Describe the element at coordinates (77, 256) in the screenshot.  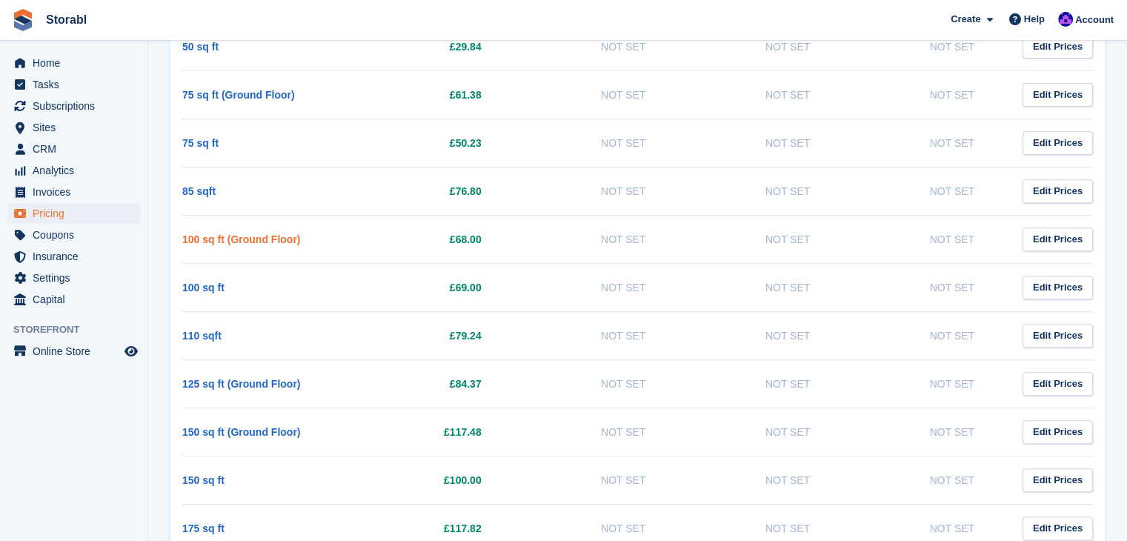
I see `span: Insurance` at that location.